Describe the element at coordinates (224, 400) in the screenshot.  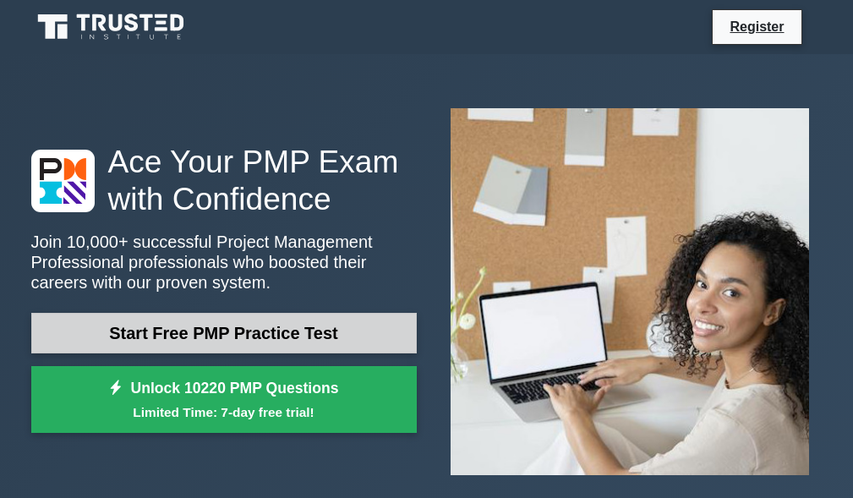
I see `a: Unlock 10220 PMP QuestionsLimited Time: 7-day free trial!` at that location.